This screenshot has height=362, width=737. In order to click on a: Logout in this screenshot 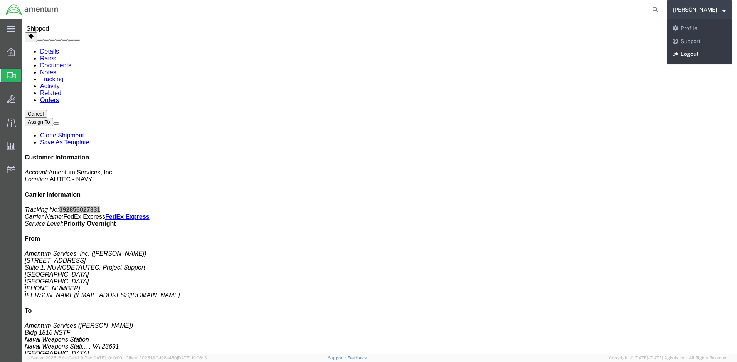, I will do `click(699, 54)`.